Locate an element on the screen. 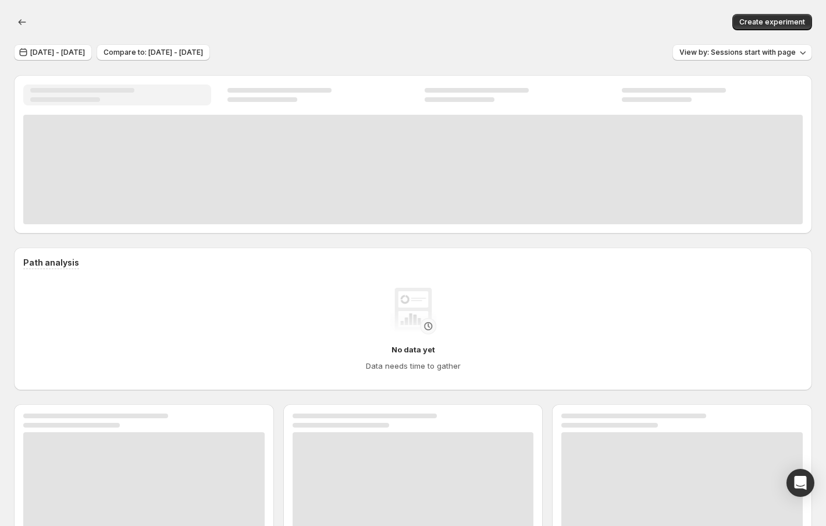 This screenshot has height=526, width=826. div: Open Intercom Messenger is located at coordinates (801, 483).